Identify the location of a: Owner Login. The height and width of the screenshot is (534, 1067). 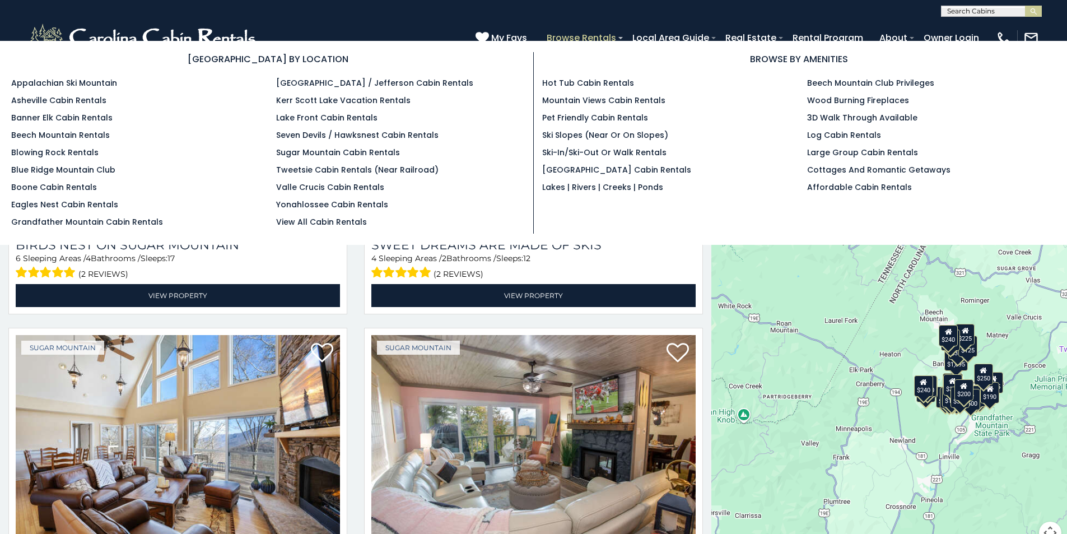
(951, 38).